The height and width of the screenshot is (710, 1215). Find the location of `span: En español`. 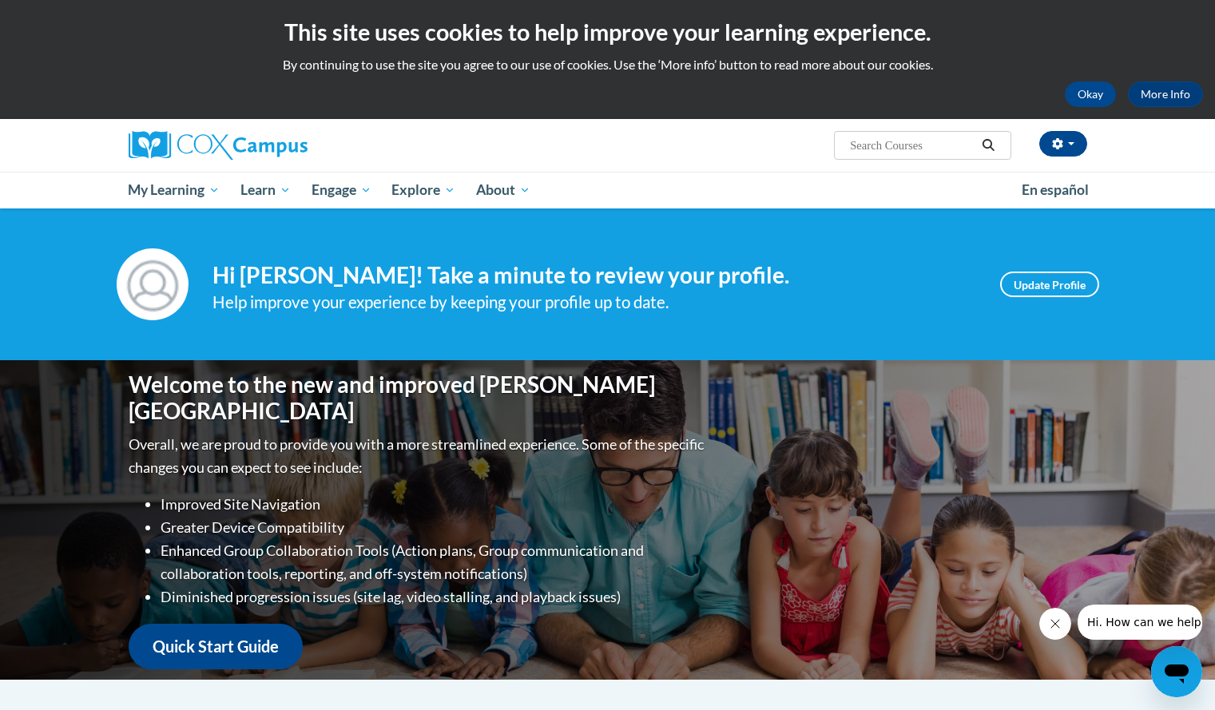

span: En español is located at coordinates (1055, 189).